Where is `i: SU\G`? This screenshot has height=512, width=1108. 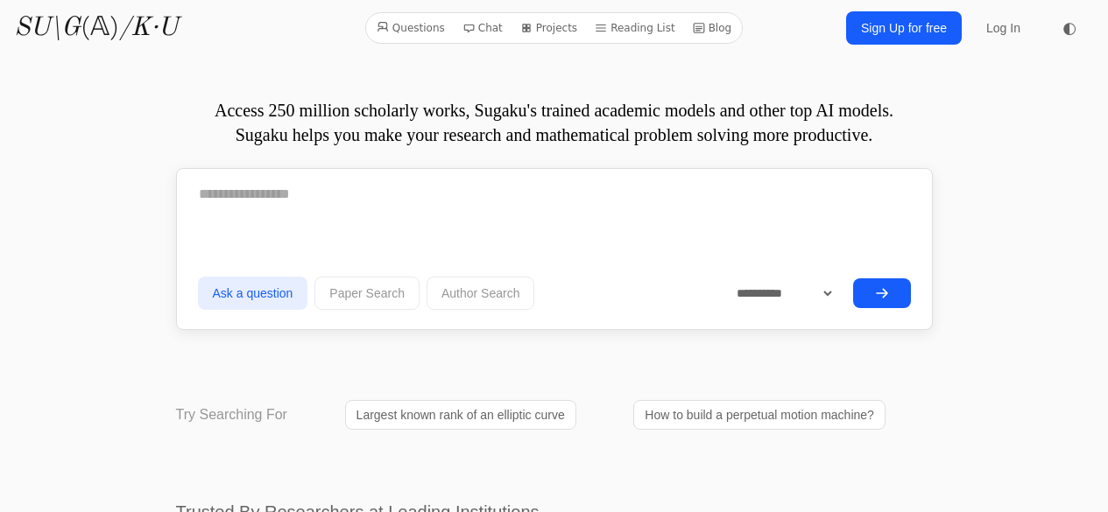 i: SU\G is located at coordinates (47, 28).